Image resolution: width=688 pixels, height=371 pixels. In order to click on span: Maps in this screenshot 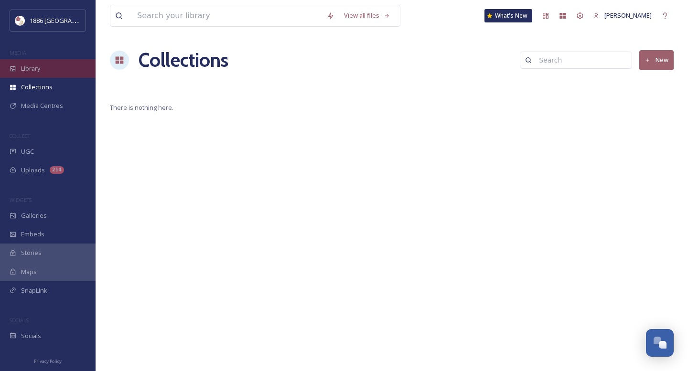, I will do `click(29, 272)`.